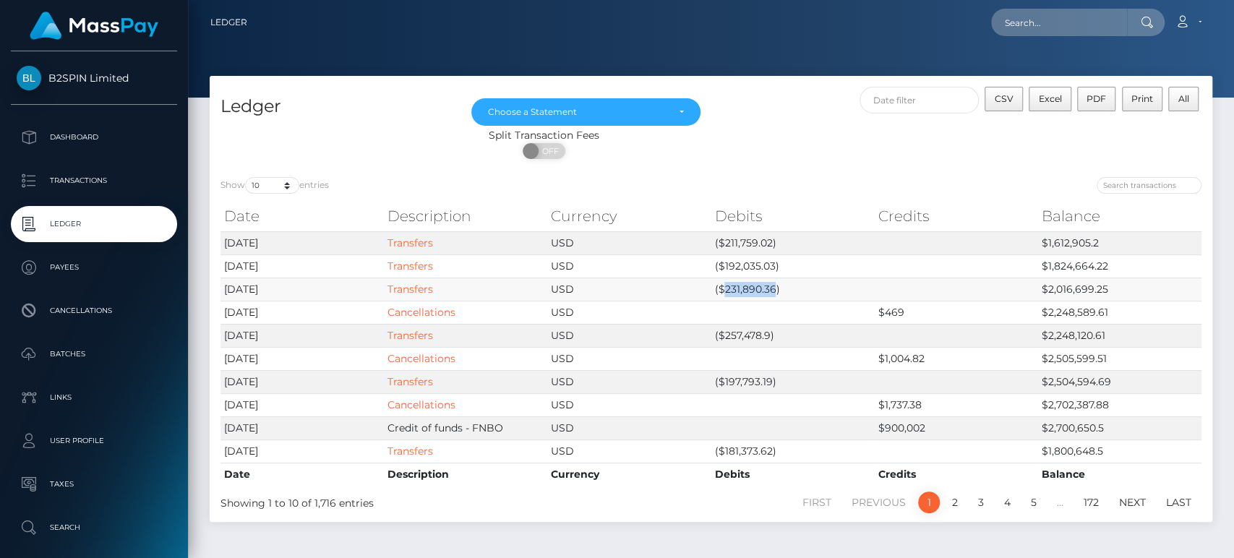 The height and width of the screenshot is (558, 1234). I want to click on td: $900,002, so click(957, 428).